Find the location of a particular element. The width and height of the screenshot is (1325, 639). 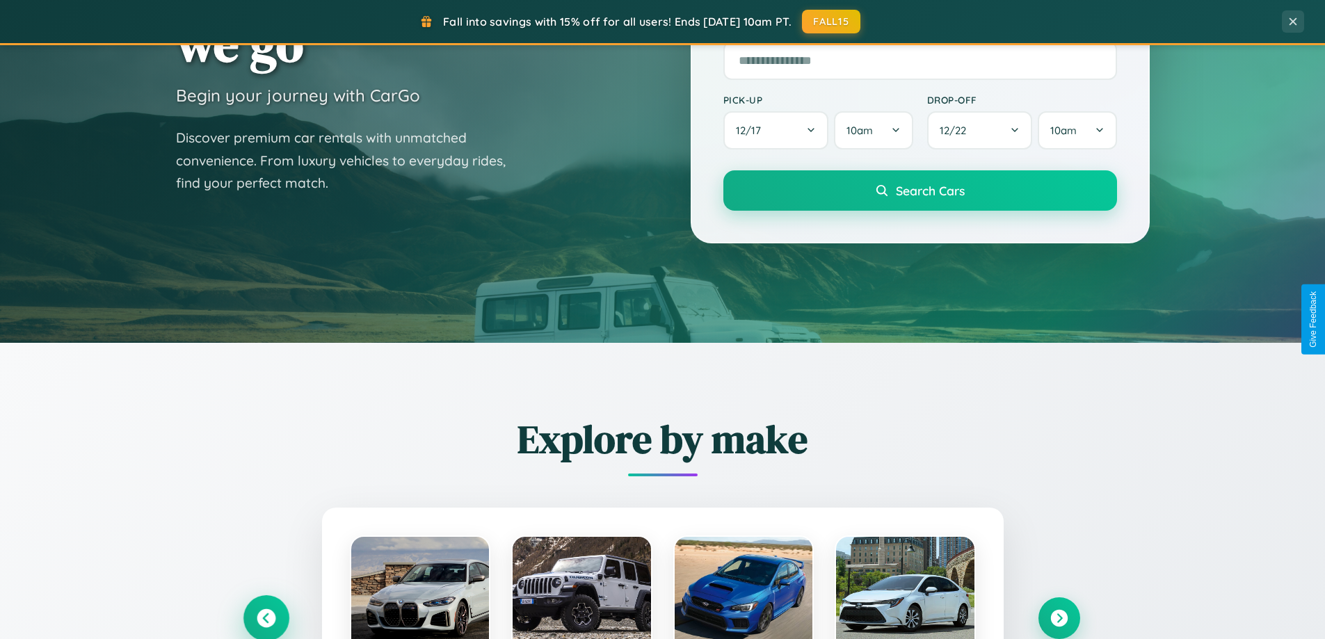

button: 12/17 is located at coordinates (776, 130).